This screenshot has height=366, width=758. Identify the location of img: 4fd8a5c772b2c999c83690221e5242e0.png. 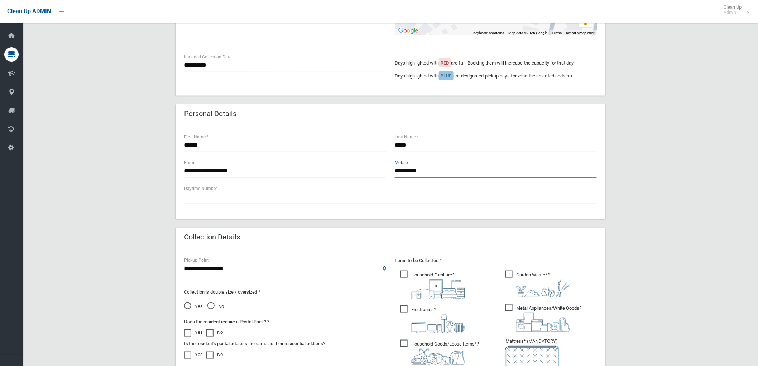
(543, 288).